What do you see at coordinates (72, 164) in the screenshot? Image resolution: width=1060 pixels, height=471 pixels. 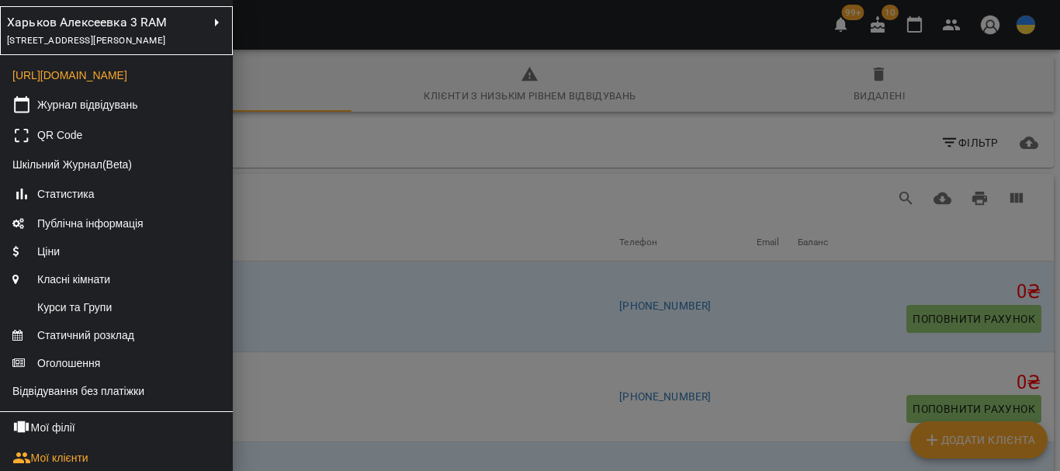 I see `span: Шкільний Журнал(Beta)` at bounding box center [72, 164].